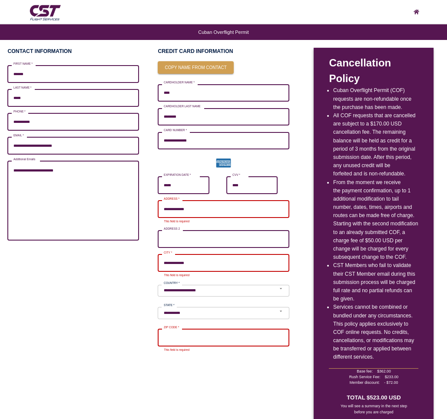 The width and height of the screenshot is (447, 419). What do you see at coordinates (376, 99) in the screenshot?
I see `li: Cuban Overflight Permit (COF) requests are non-refundable once the purchase has been made.` at bounding box center [376, 99].